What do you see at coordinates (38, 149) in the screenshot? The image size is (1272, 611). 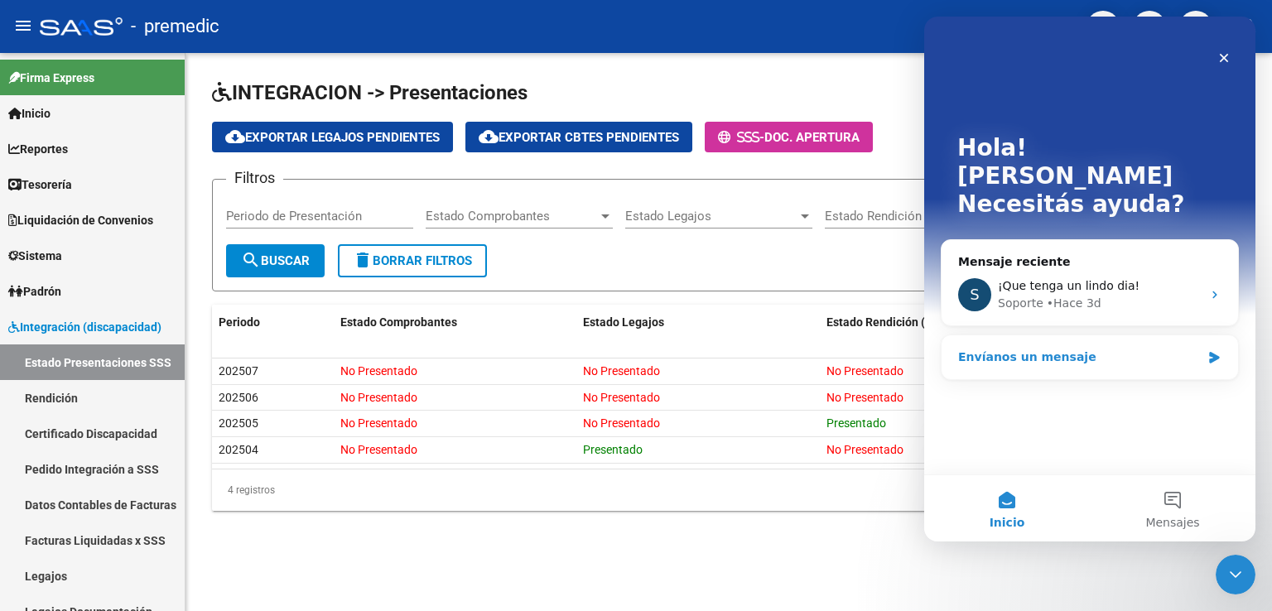 I see `span: Reportes` at bounding box center [38, 149].